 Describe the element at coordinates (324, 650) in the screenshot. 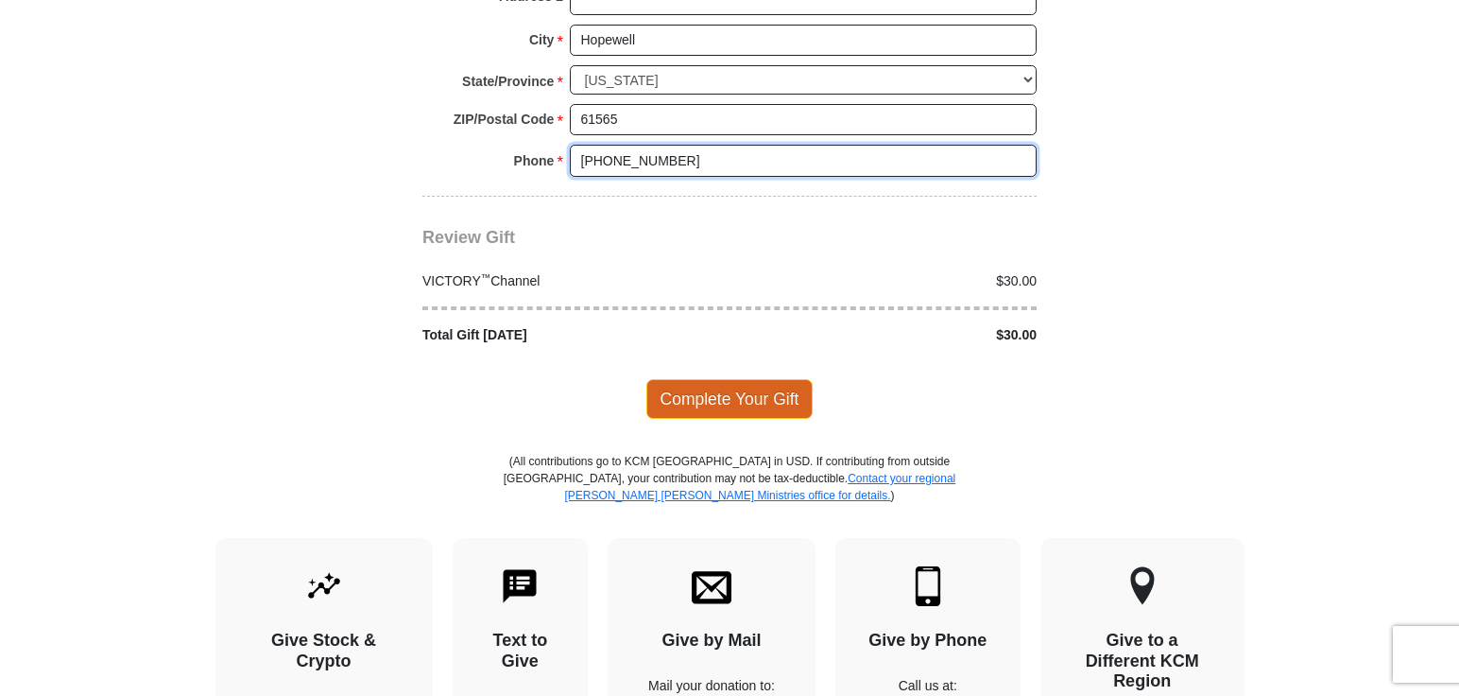

I see `h4: Give Stock & Crypto` at that location.